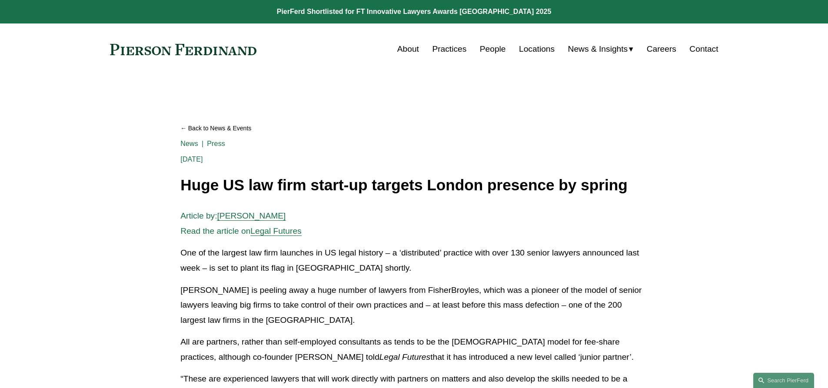  I want to click on a: People, so click(493, 49).